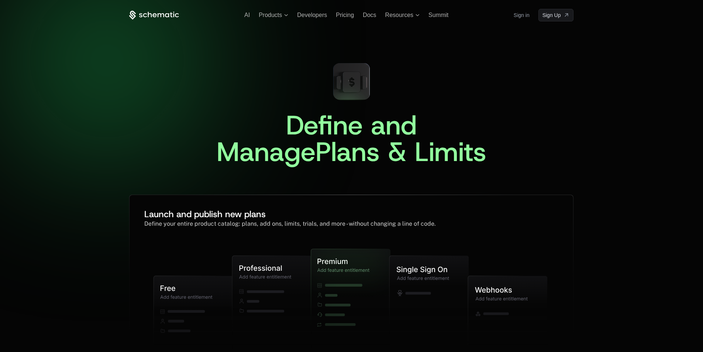  What do you see at coordinates (247, 15) in the screenshot?
I see `a: AI` at bounding box center [247, 15].